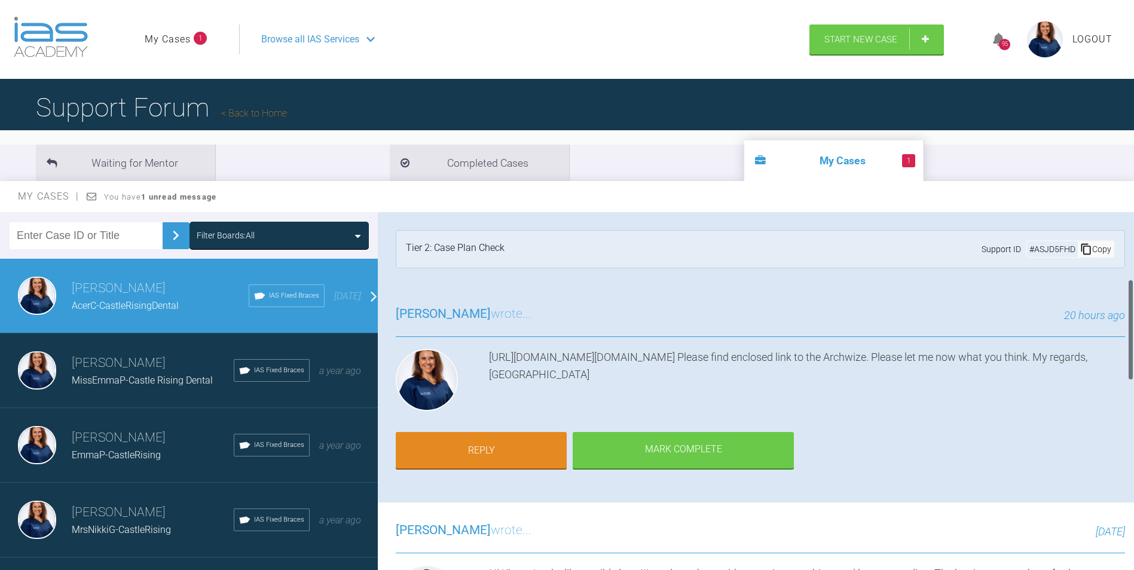 The height and width of the screenshot is (570, 1134). What do you see at coordinates (1092, 39) in the screenshot?
I see `a: Logout` at bounding box center [1092, 39].